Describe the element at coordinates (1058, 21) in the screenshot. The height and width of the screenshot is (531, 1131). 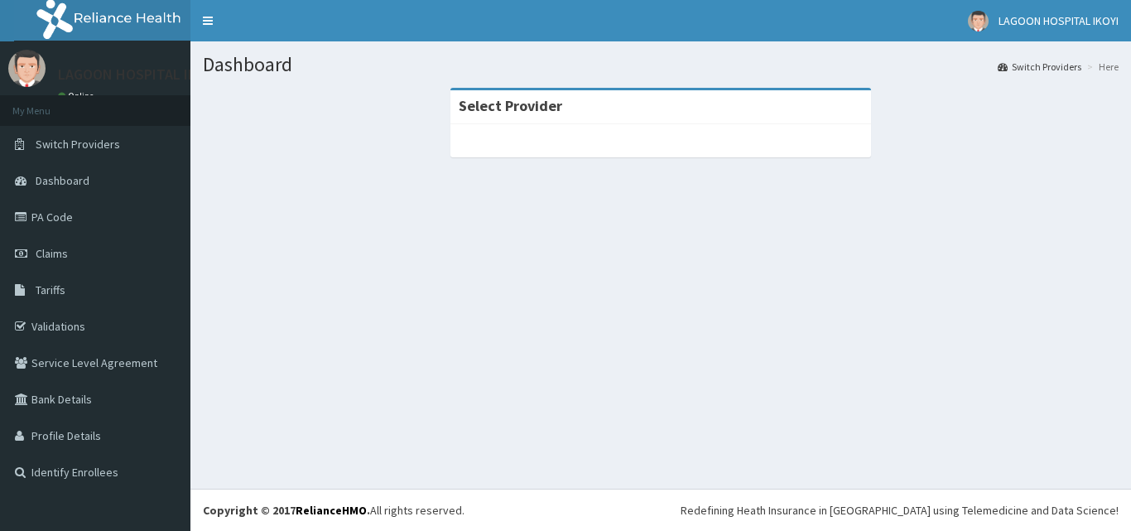
I see `span: LAGOON HOSPITAL IKOYI` at that location.